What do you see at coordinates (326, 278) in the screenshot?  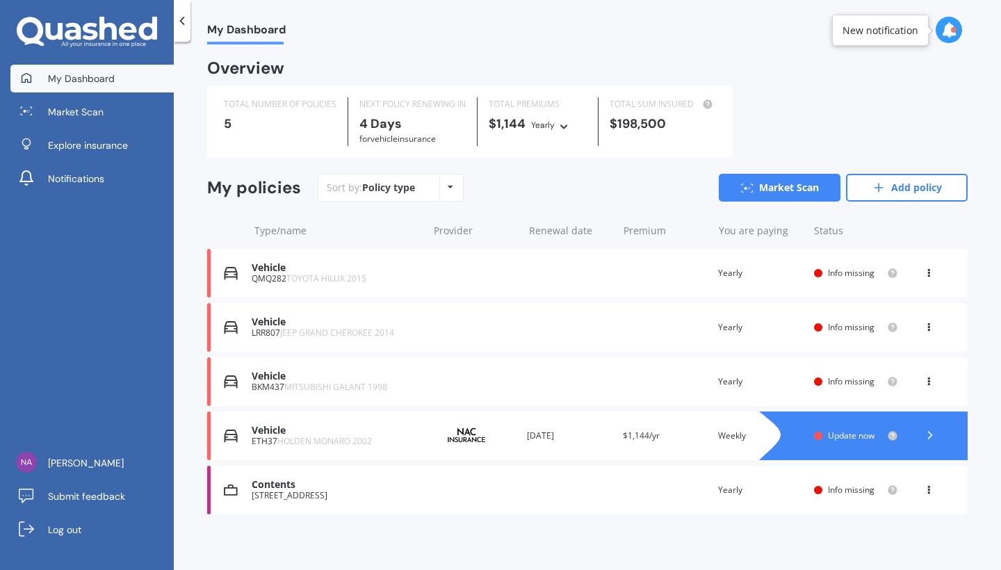 I see `span: TOYOTA HILUX 2015` at bounding box center [326, 278].